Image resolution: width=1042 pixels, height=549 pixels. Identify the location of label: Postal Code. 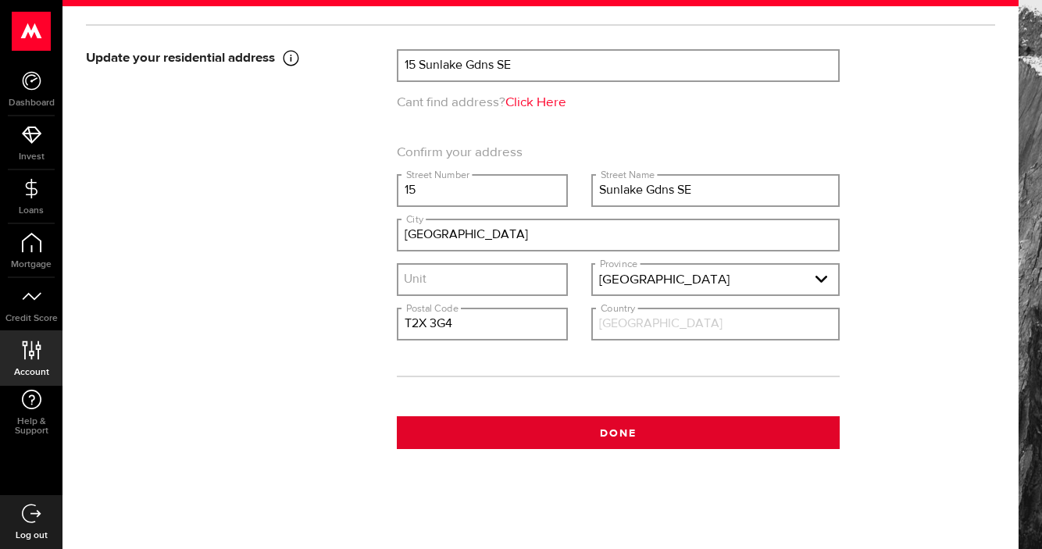
(431, 307).